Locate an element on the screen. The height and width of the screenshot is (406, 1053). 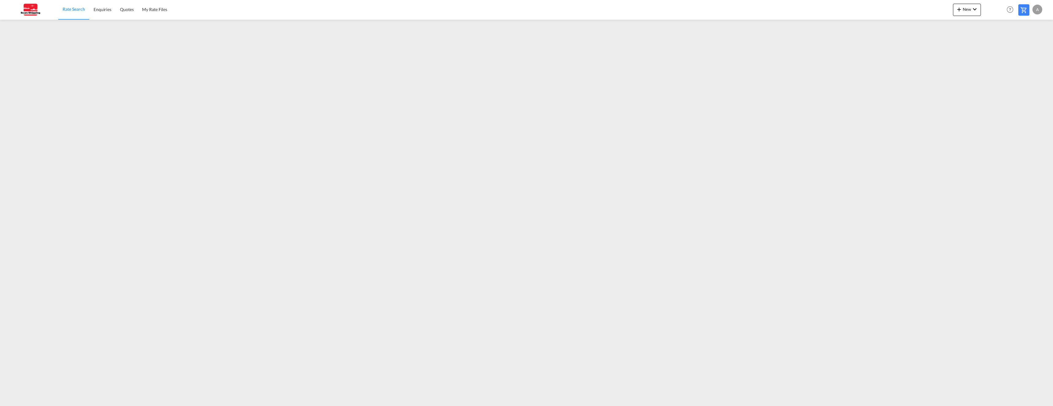
span: Rate Search is located at coordinates (74, 9).